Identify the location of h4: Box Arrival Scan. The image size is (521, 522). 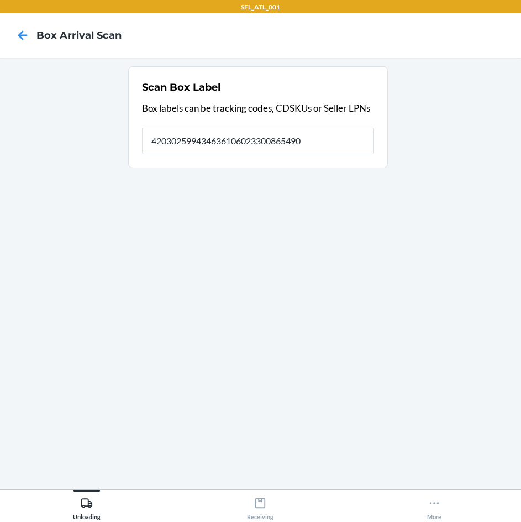
(79, 35).